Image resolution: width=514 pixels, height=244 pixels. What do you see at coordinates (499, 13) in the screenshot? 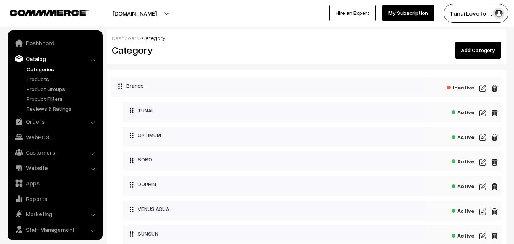
I see `img: user` at bounding box center [499, 13].